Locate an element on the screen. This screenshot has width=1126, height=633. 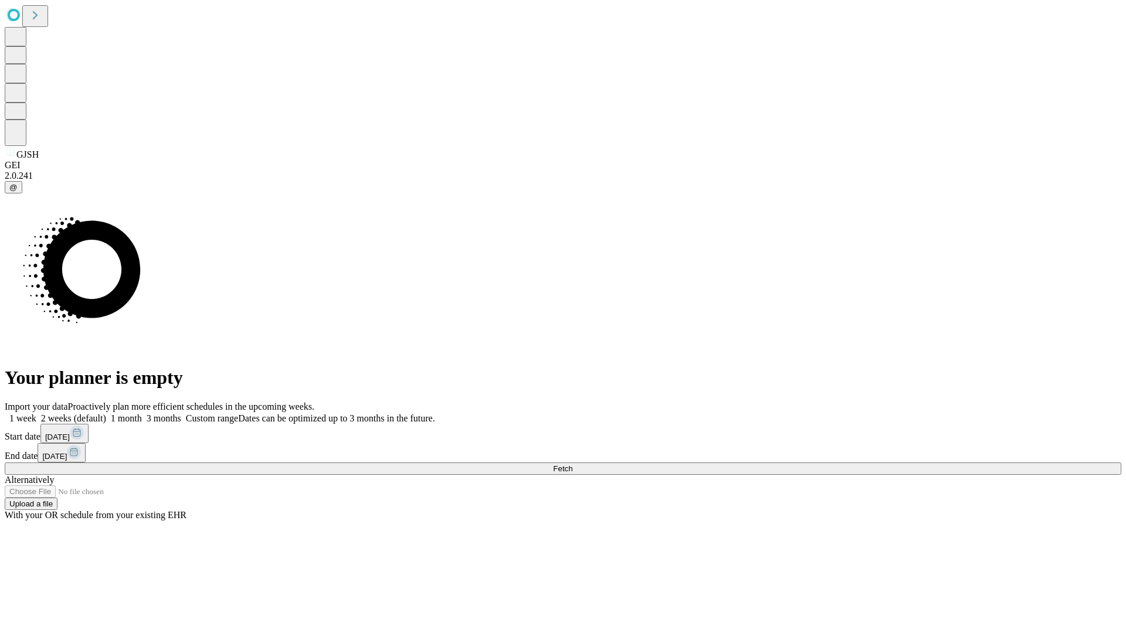
span: Fetch is located at coordinates (562, 468).